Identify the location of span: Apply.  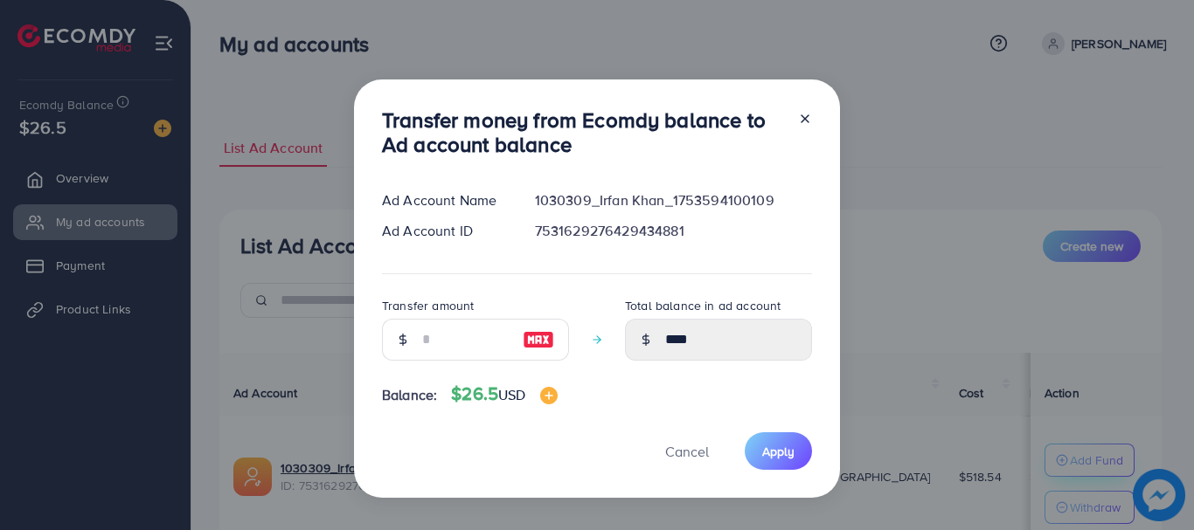
(778, 452).